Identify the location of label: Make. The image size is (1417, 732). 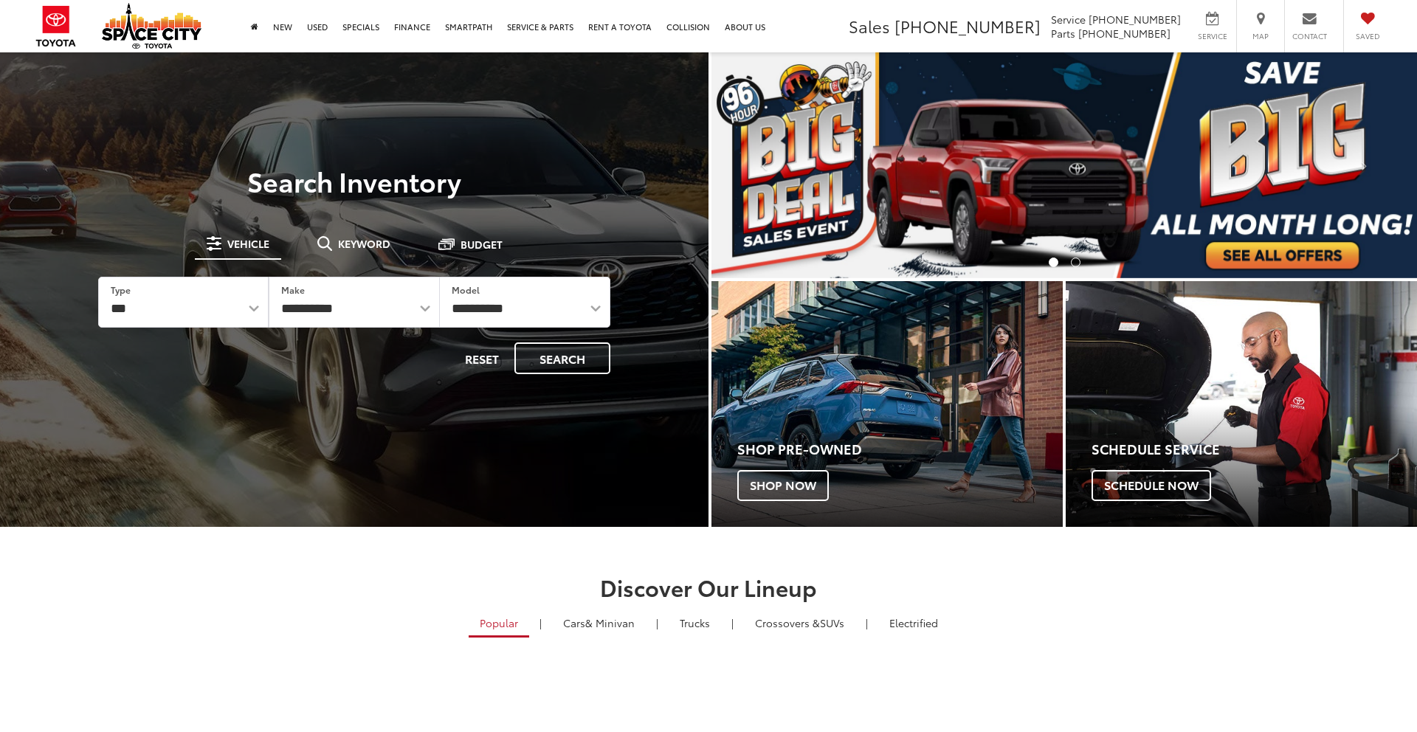
(293, 289).